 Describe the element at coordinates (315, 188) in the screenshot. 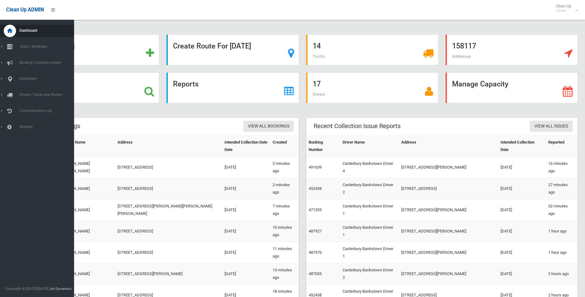

I see `a: 452438` at that location.